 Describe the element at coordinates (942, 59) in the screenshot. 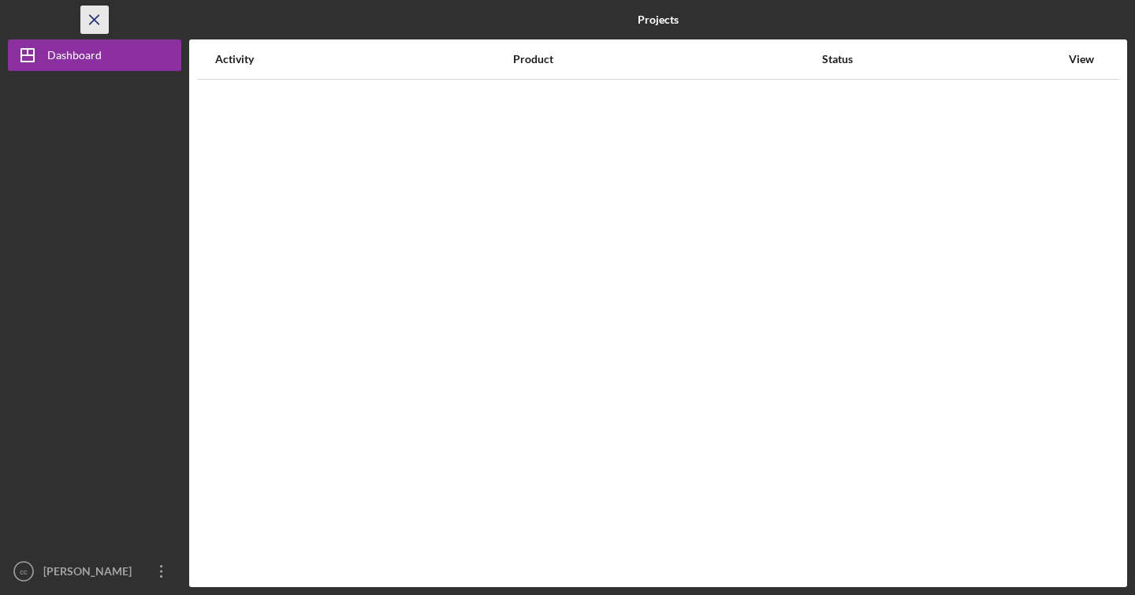

I see `div: Status` at that location.